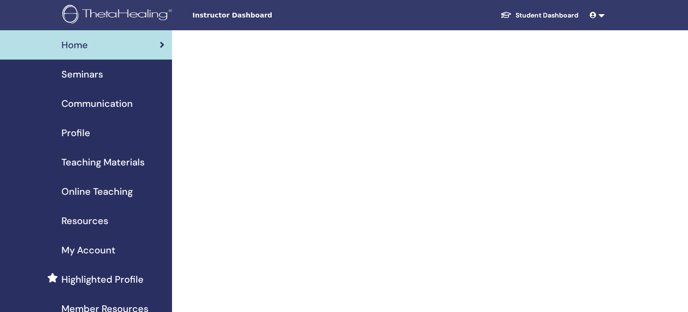  What do you see at coordinates (263, 15) in the screenshot?
I see `span: Instructor Dashboard` at bounding box center [263, 15].